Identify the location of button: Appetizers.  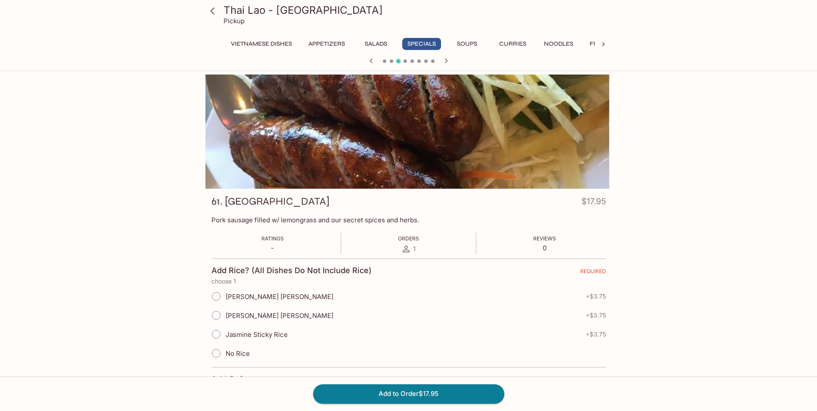
(326, 44).